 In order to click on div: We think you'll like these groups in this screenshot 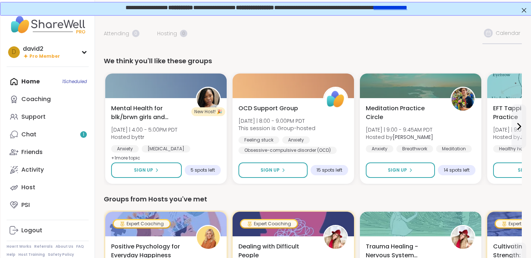, I will do `click(313, 61)`.